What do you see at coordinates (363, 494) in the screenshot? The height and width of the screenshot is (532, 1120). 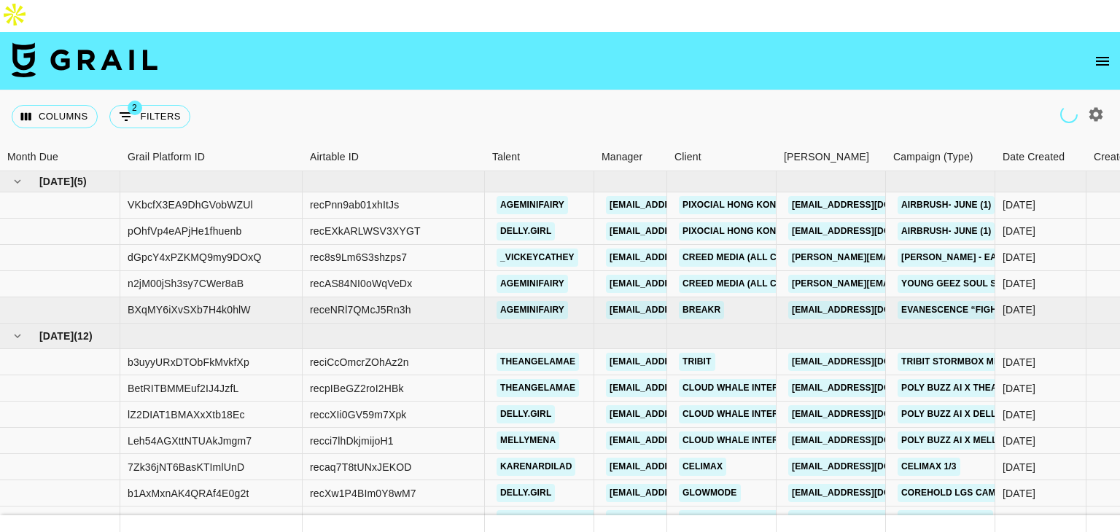 I see `div: recXw1P4BIm0Y8wM7` at bounding box center [363, 494].